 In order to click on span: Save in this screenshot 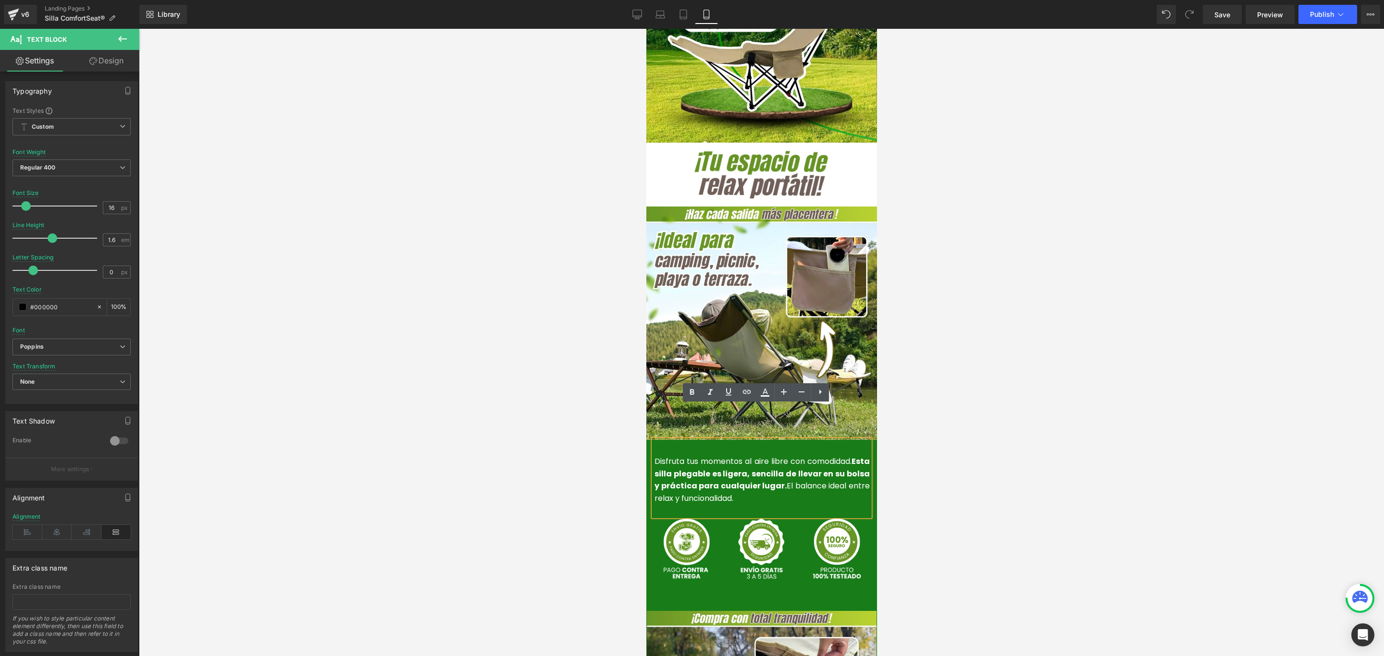, I will do `click(1222, 14)`.